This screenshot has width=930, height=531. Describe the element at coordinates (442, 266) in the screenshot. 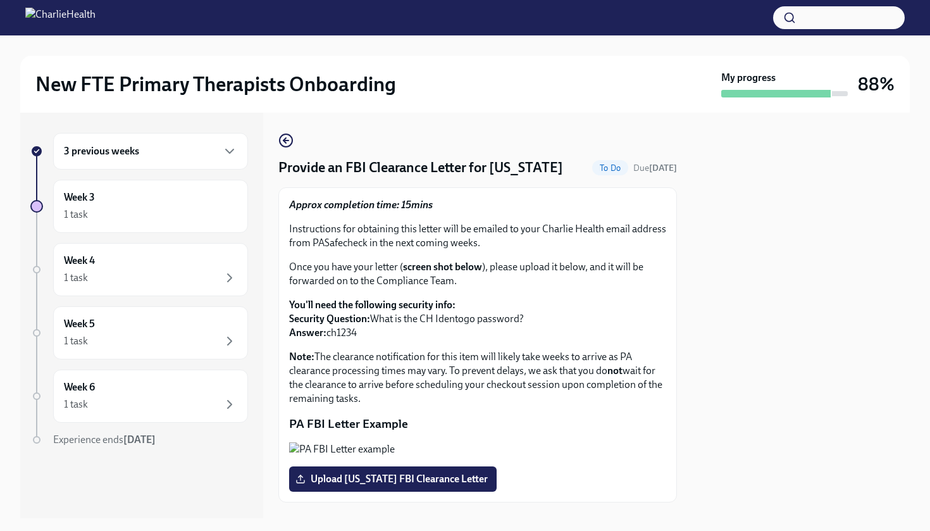

I see `strong: screen shot below` at that location.